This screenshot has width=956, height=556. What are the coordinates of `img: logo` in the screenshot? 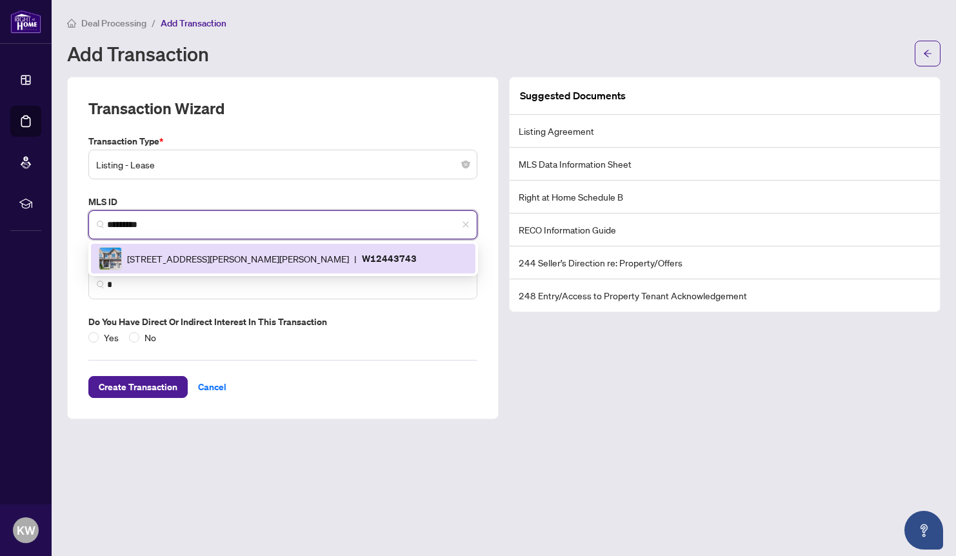 It's located at (26, 21).